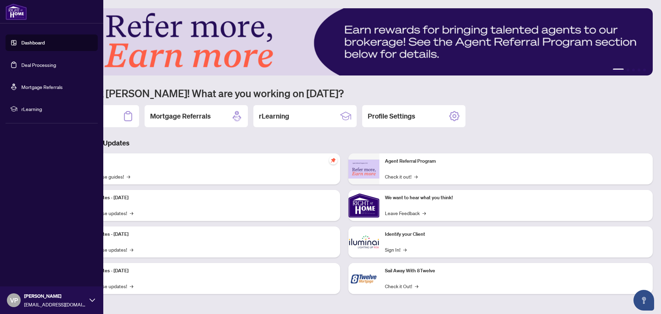 The image size is (661, 314). What do you see at coordinates (344, 42) in the screenshot?
I see `img: Slide 0` at bounding box center [344, 42].